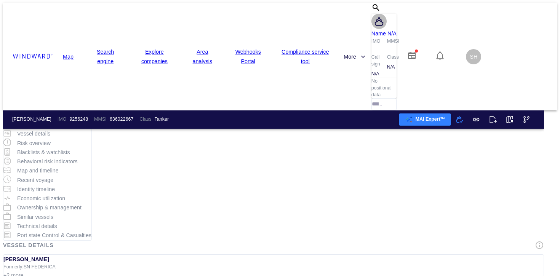 The image size is (560, 276). I want to click on a: Behavioral risk indicators, so click(40, 161).